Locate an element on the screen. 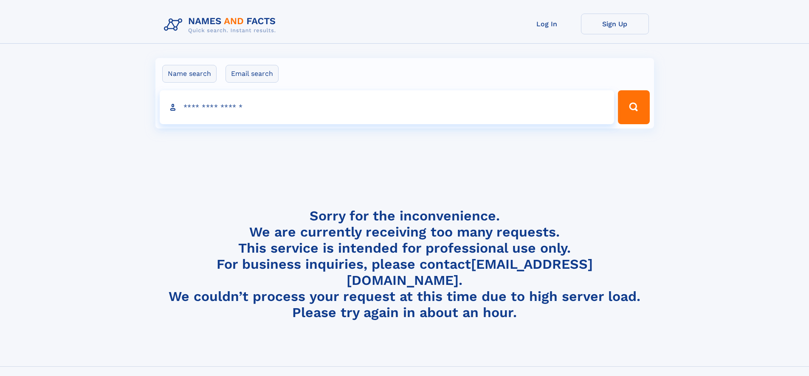 This screenshot has width=809, height=376. h4: Sorry for the inconvenience. We are currently receiving too many requests. This service is intend... is located at coordinates (404, 264).